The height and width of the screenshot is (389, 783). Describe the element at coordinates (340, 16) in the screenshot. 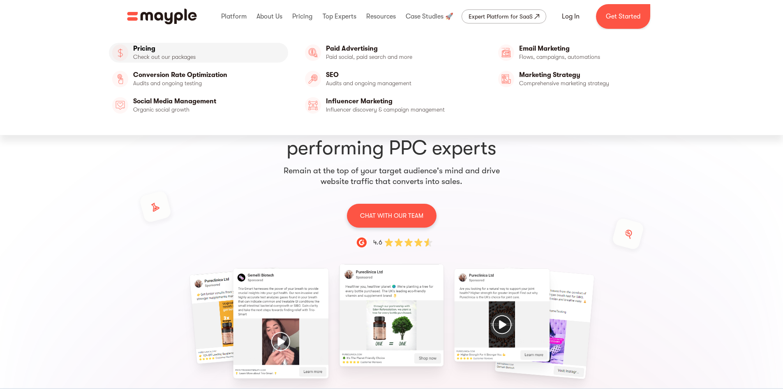

I see `div: Top Experts` at that location.